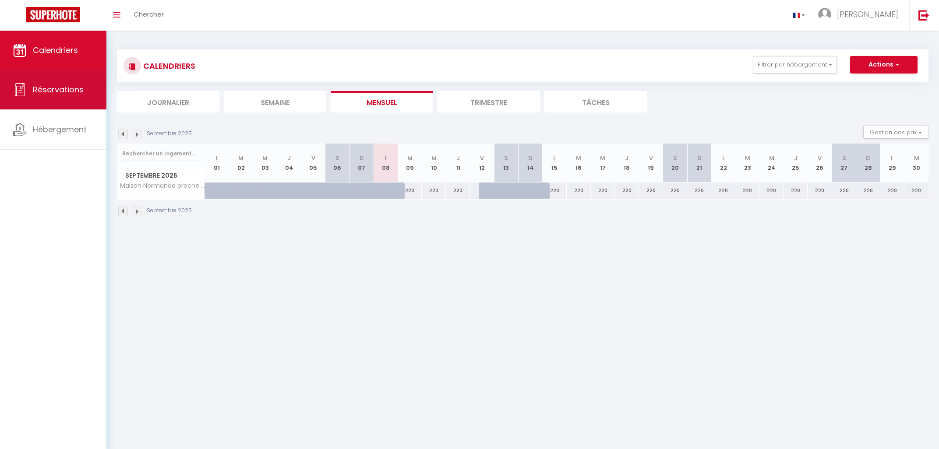  I want to click on li: Tâches, so click(595, 102).